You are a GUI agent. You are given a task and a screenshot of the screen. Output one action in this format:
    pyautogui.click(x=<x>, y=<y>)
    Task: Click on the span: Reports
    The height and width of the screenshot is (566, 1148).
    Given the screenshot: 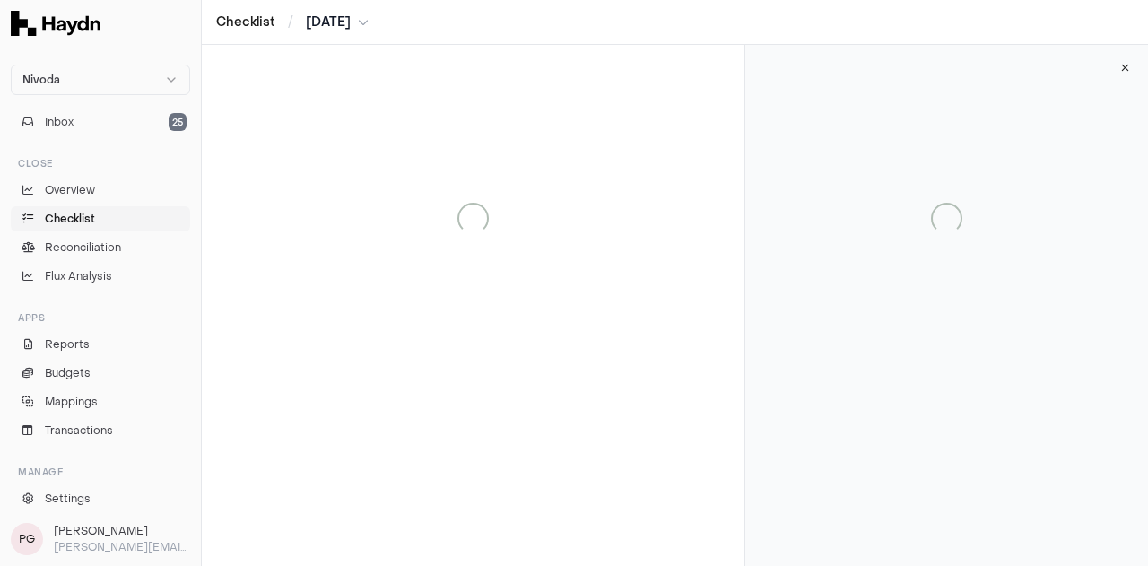 What is the action you would take?
    pyautogui.click(x=67, y=344)
    